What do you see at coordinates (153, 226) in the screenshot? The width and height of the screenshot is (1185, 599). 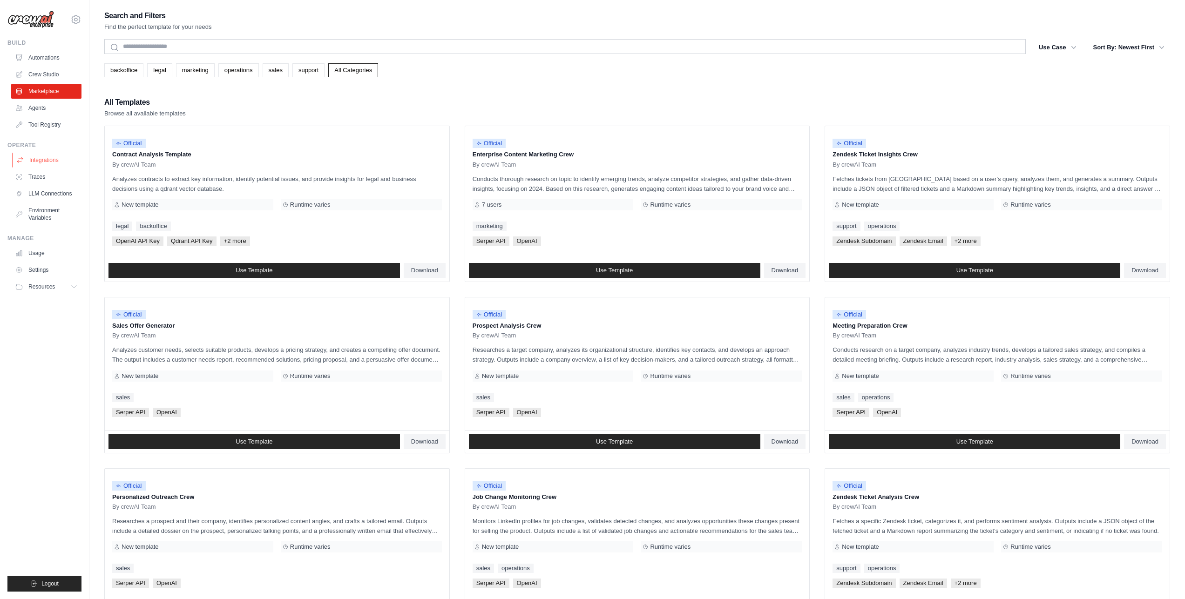 I see `a: backoffice` at bounding box center [153, 226].